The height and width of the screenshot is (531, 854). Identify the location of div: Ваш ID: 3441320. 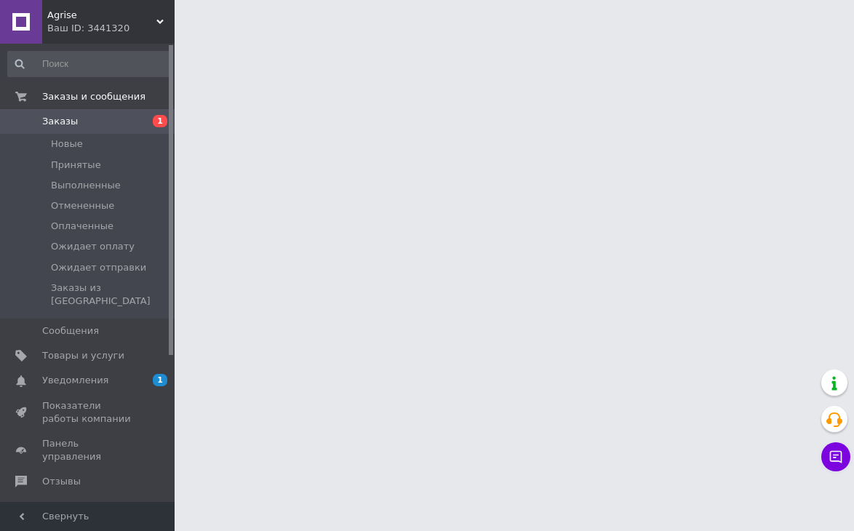
(111, 28).